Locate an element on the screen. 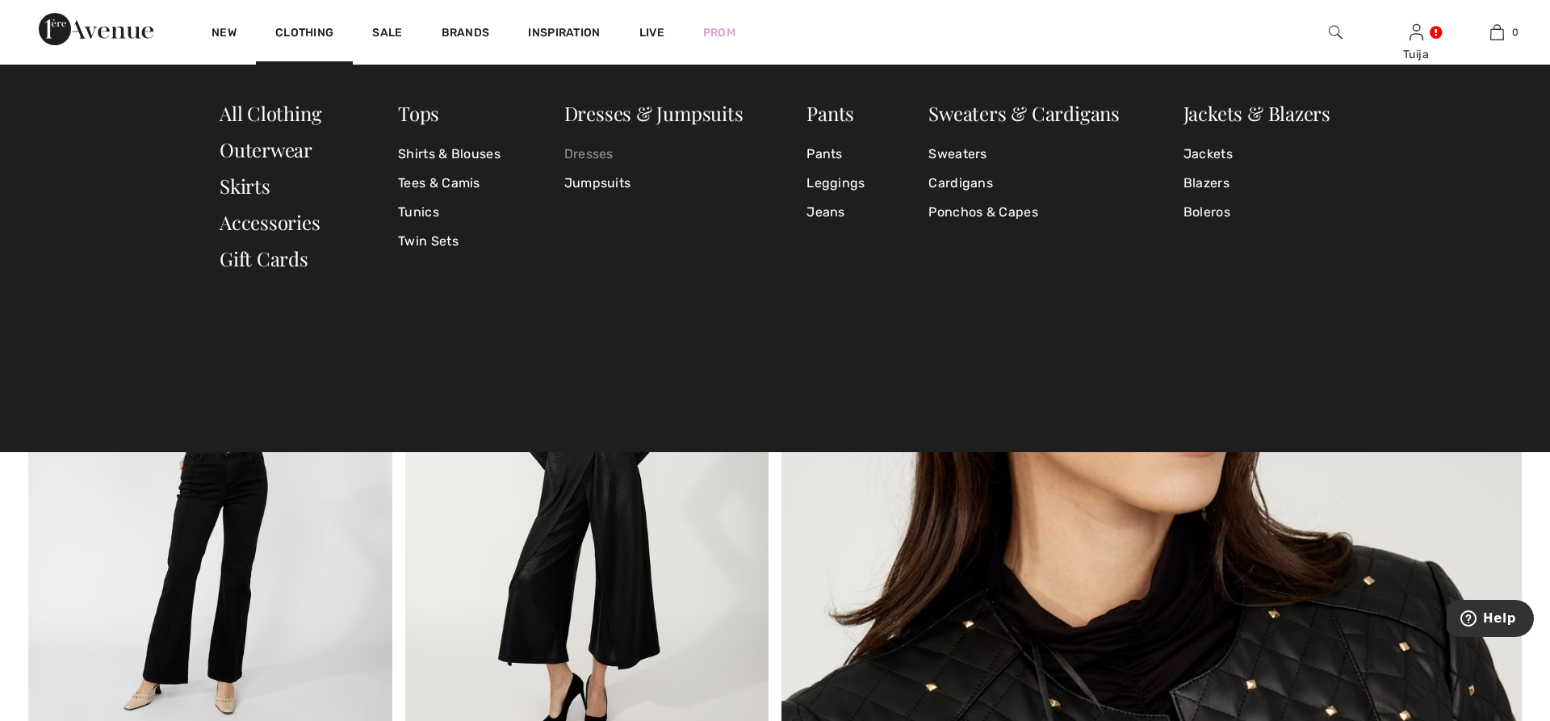 The height and width of the screenshot is (721, 1550). a: Tops is located at coordinates (418, 113).